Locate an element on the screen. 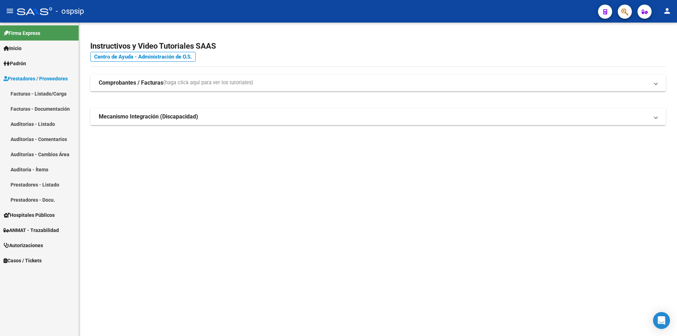 The height and width of the screenshot is (336, 677). div: Open Intercom Messenger is located at coordinates (662, 321).